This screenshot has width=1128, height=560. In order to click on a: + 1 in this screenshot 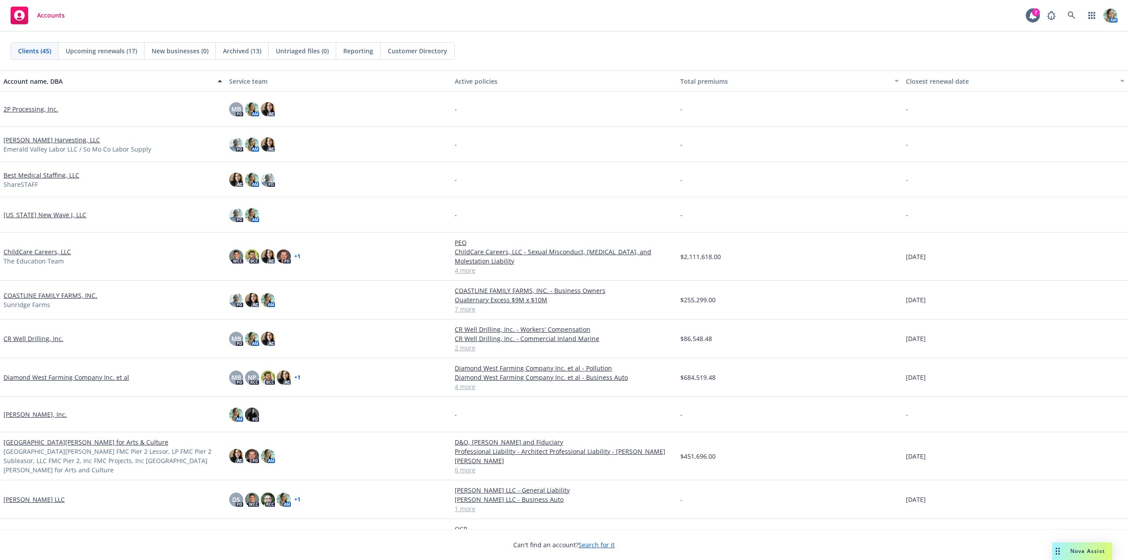, I will do `click(297, 256)`.